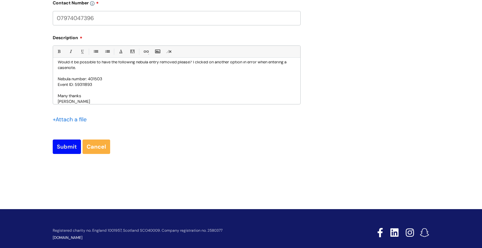 The image size is (482, 248). Describe the element at coordinates (82, 51) in the screenshot. I see `a: Underline(Ctrl-U)` at that location.